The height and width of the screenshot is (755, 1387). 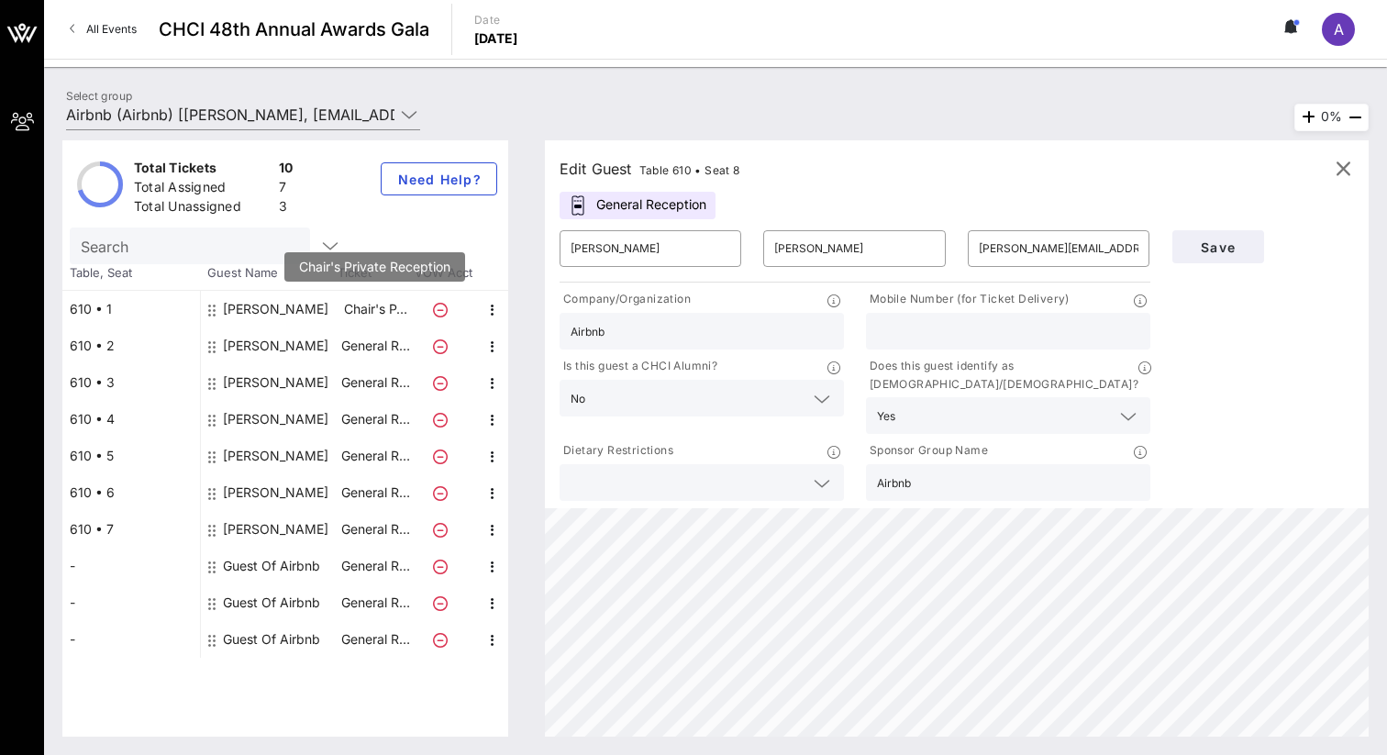 I want to click on div: Total Assigned, so click(x=203, y=189).